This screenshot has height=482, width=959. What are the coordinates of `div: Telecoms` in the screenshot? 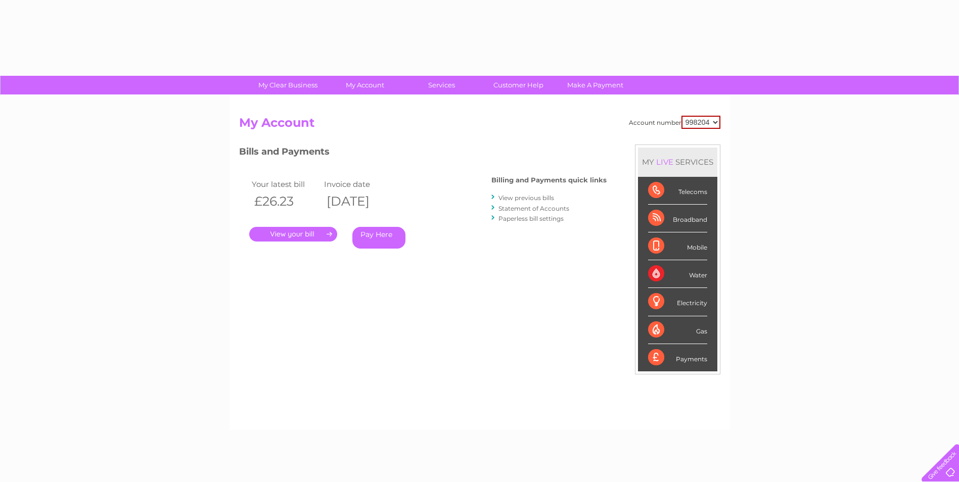 It's located at (677, 191).